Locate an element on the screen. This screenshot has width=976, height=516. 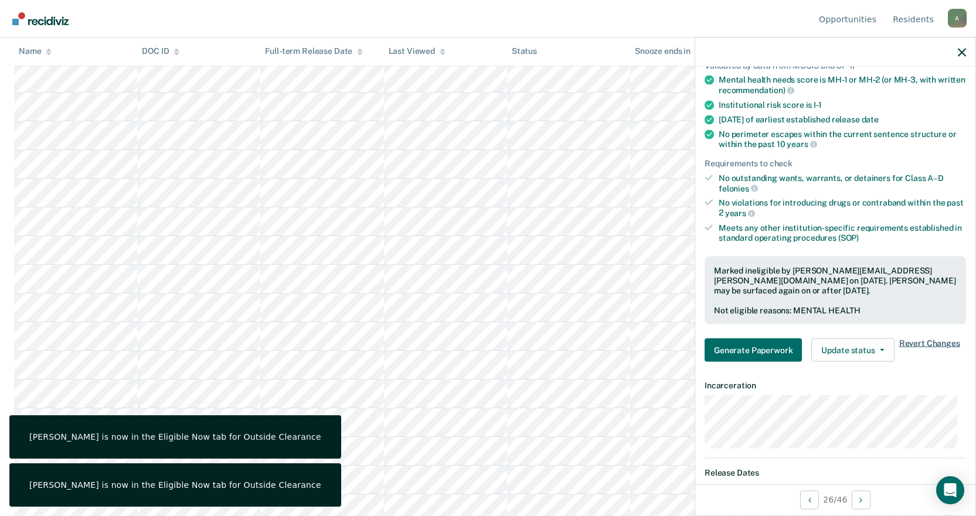
span: date is located at coordinates (870, 119).